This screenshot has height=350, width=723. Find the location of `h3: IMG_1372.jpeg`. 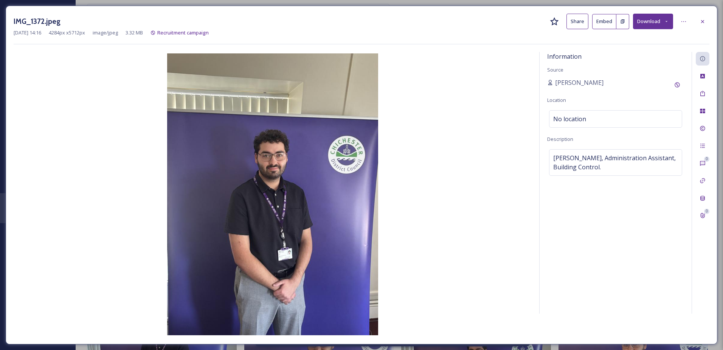

h3: IMG_1372.jpeg is located at coordinates (37, 21).